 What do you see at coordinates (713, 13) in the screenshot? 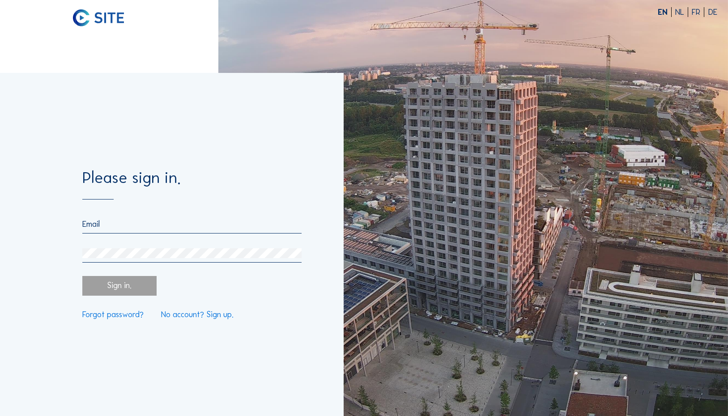
I see `div: DE` at bounding box center [713, 13].